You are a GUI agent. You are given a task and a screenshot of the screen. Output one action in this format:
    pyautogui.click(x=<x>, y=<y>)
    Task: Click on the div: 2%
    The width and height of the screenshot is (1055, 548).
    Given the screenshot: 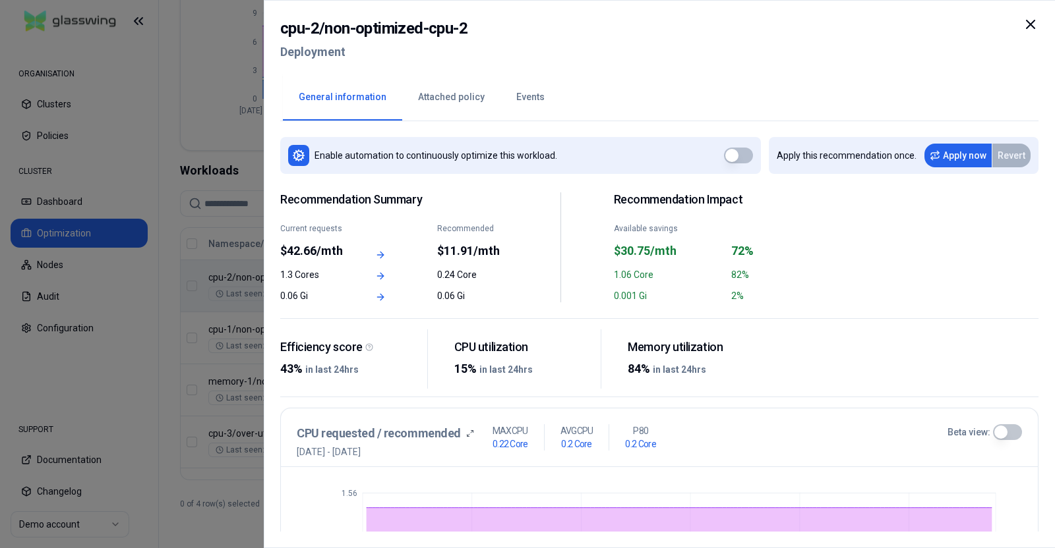 What is the action you would take?
    pyautogui.click(x=786, y=296)
    